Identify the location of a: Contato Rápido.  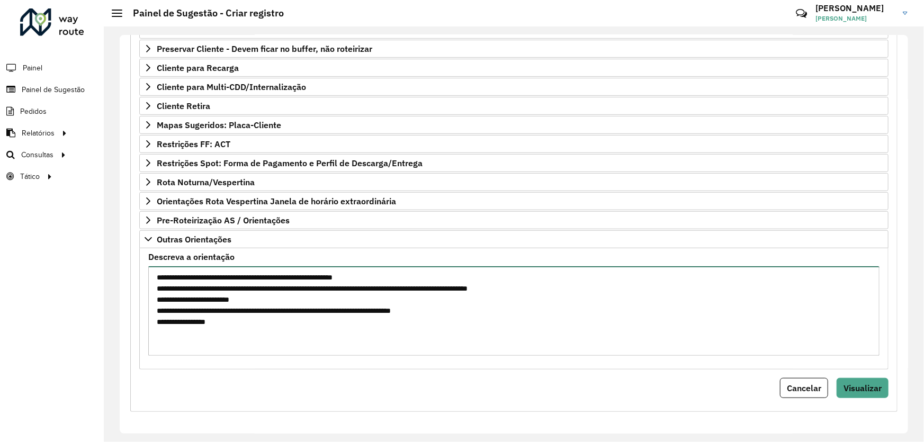
(801, 13).